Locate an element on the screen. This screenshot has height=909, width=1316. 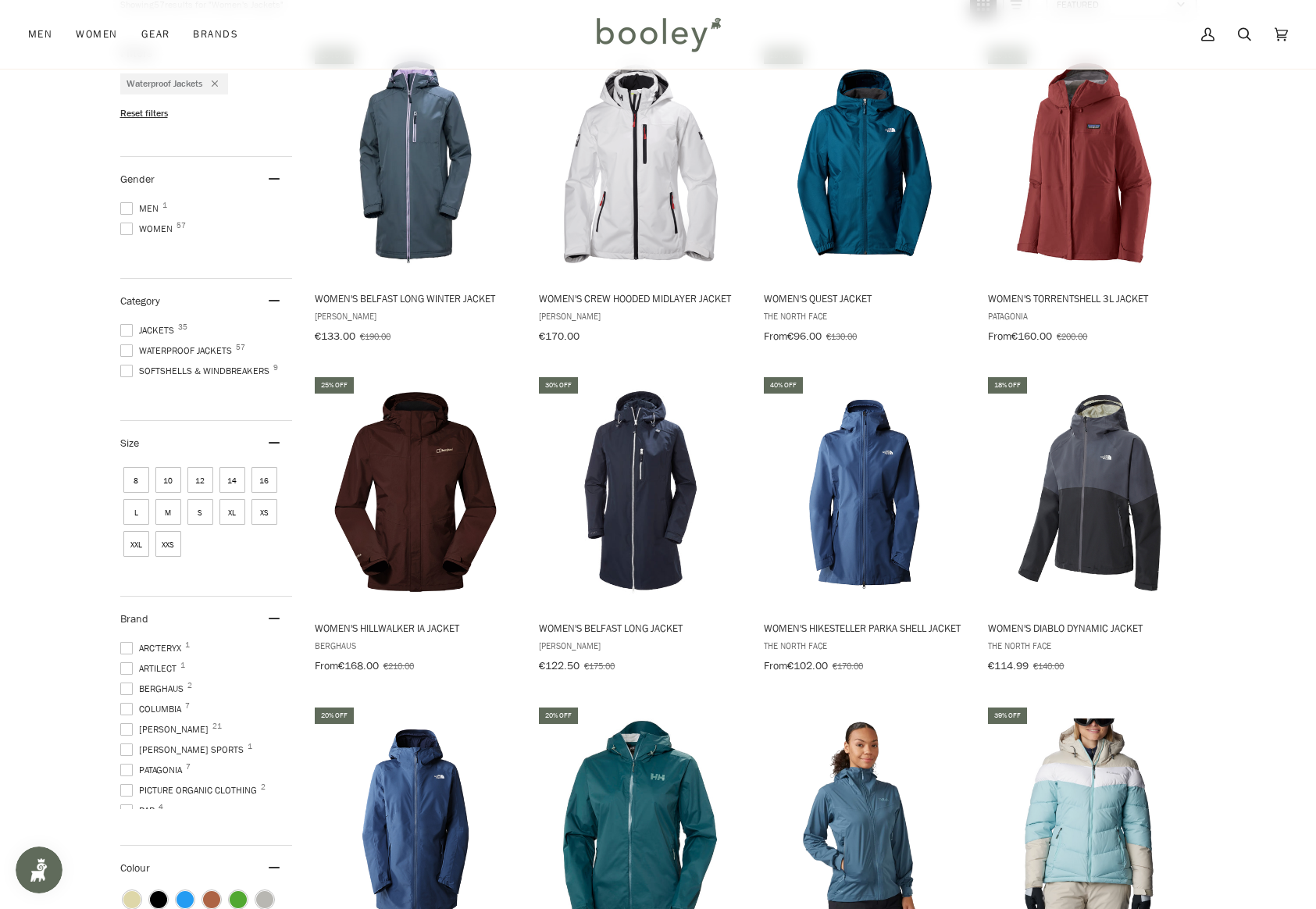
span: Size: S is located at coordinates (200, 511).